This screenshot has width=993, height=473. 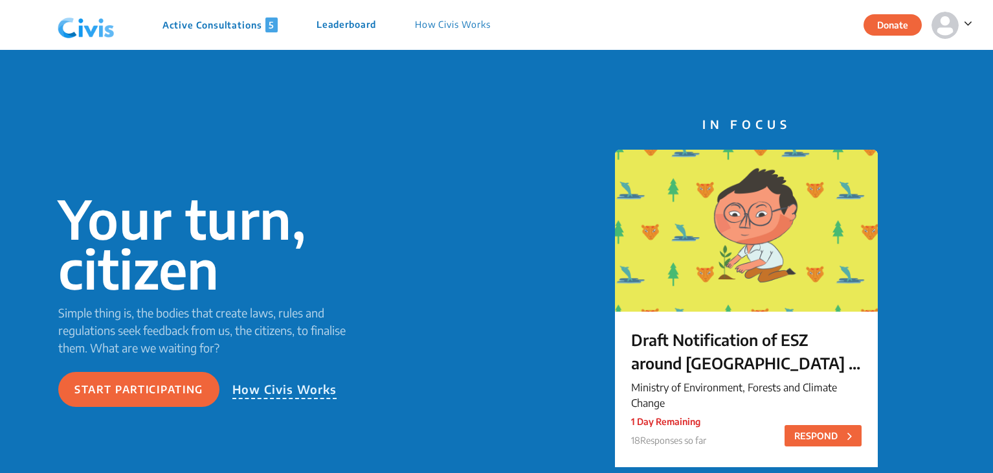 What do you see at coordinates (669, 421) in the screenshot?
I see `p: 1 Day Remaining` at bounding box center [669, 421].